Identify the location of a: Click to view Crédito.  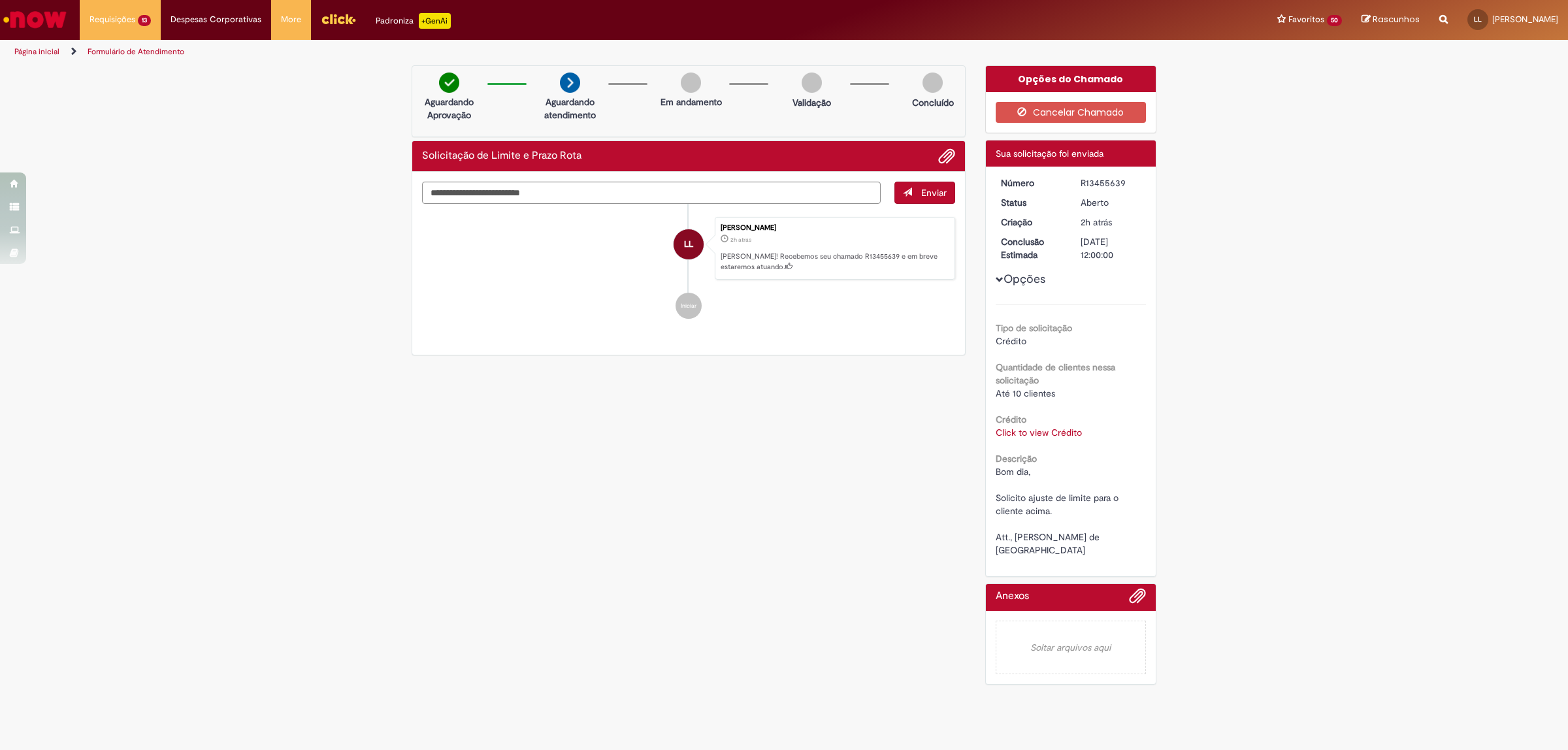
(1039, 432).